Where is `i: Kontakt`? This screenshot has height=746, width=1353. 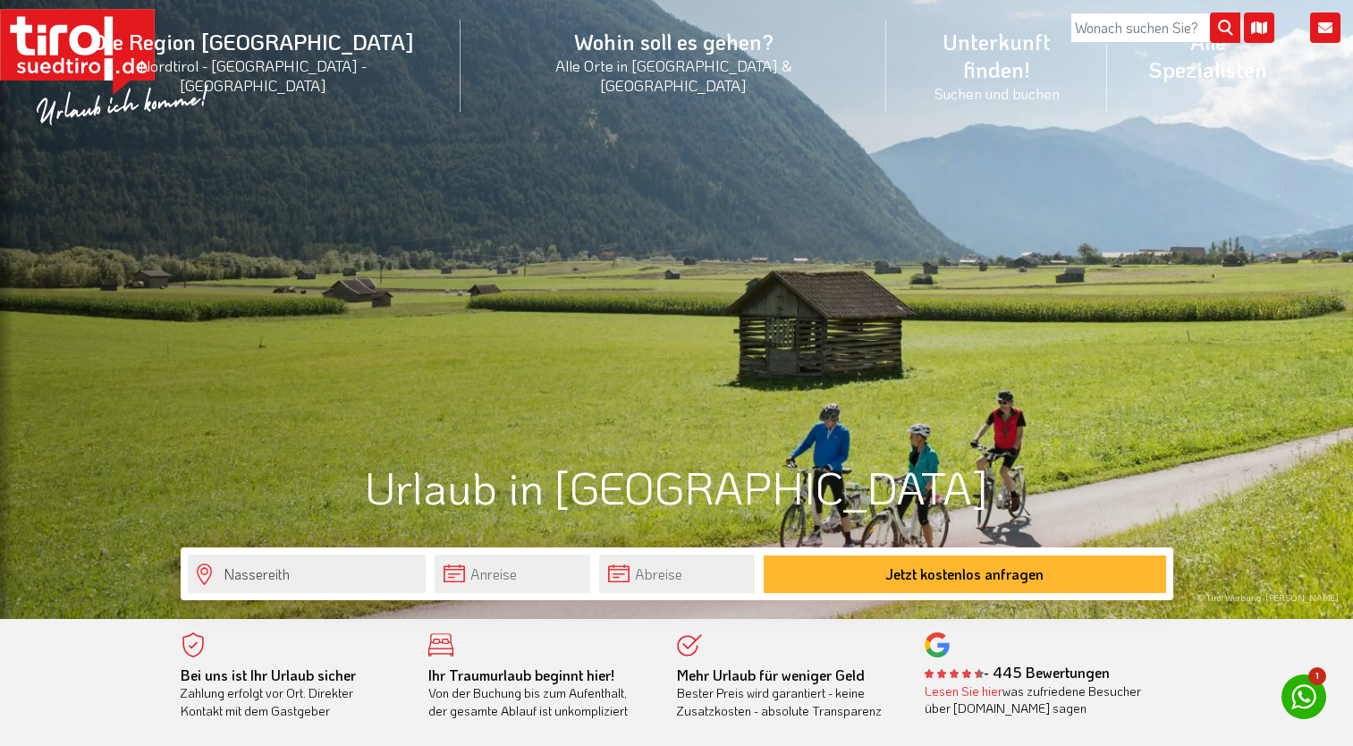 i: Kontakt is located at coordinates (1325, 28).